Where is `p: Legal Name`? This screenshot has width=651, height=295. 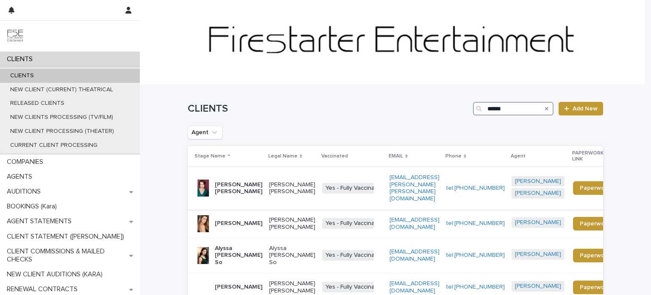
p: Legal Name is located at coordinates (283, 156).